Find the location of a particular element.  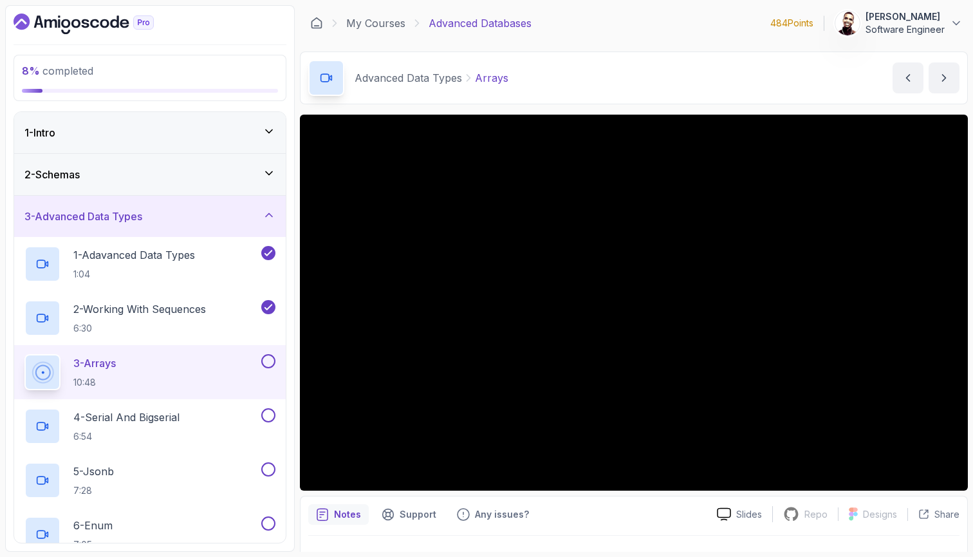

p: 4 - Serial And Bigserial is located at coordinates (126, 417).